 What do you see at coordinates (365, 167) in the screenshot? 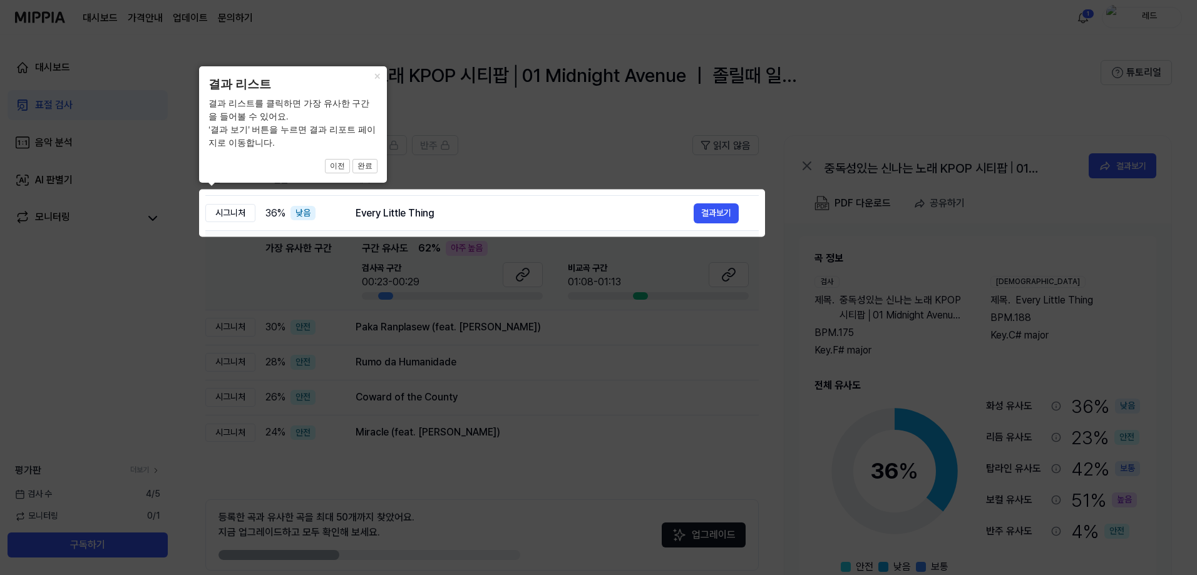
I see `button: 완료` at bounding box center [365, 167].